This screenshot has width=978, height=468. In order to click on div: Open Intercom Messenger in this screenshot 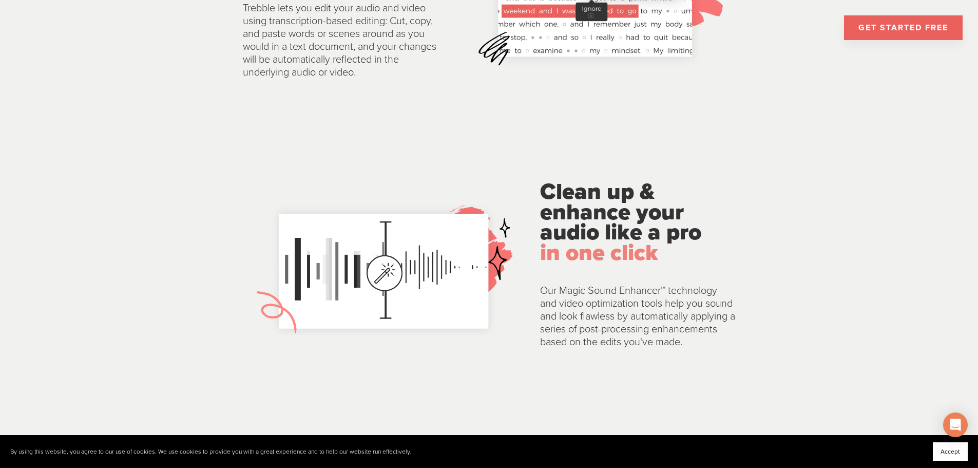, I will do `click(956, 425)`.